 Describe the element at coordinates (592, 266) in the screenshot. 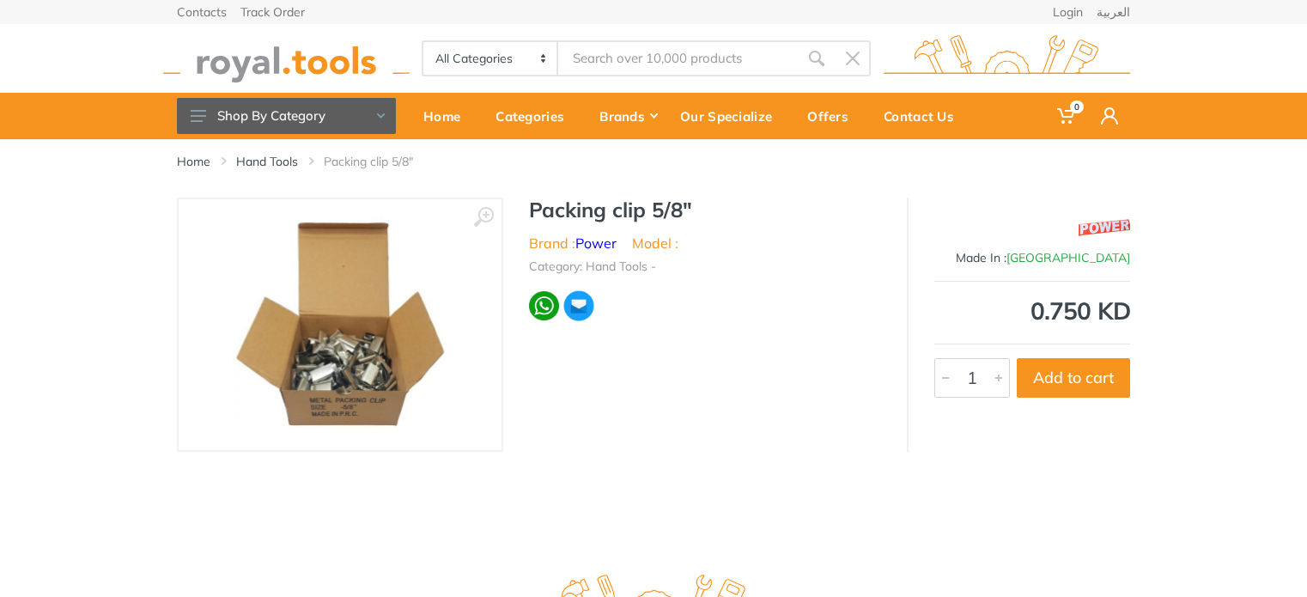

I see `li: Category: Hand Tools -` at that location.